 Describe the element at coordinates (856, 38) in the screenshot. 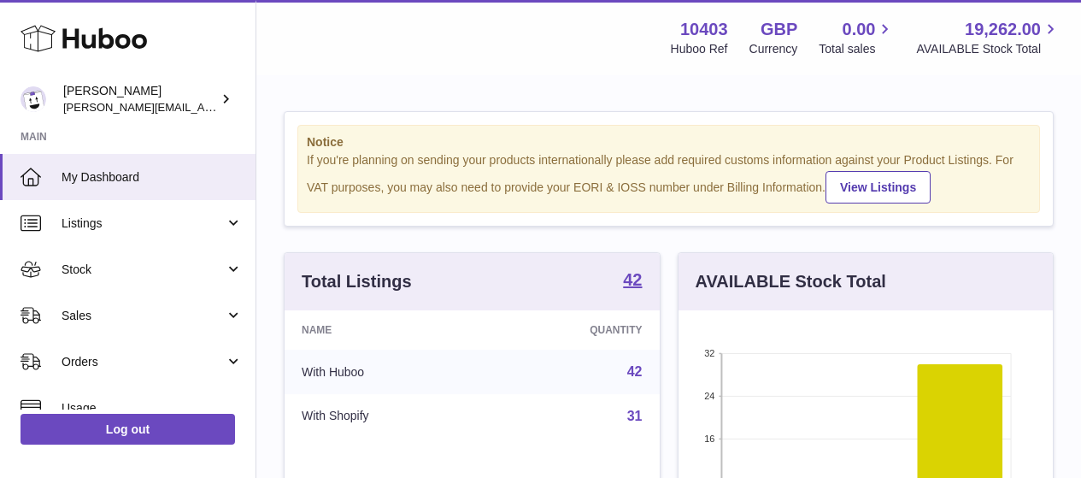

I see `a: 0.00 Total sales` at that location.